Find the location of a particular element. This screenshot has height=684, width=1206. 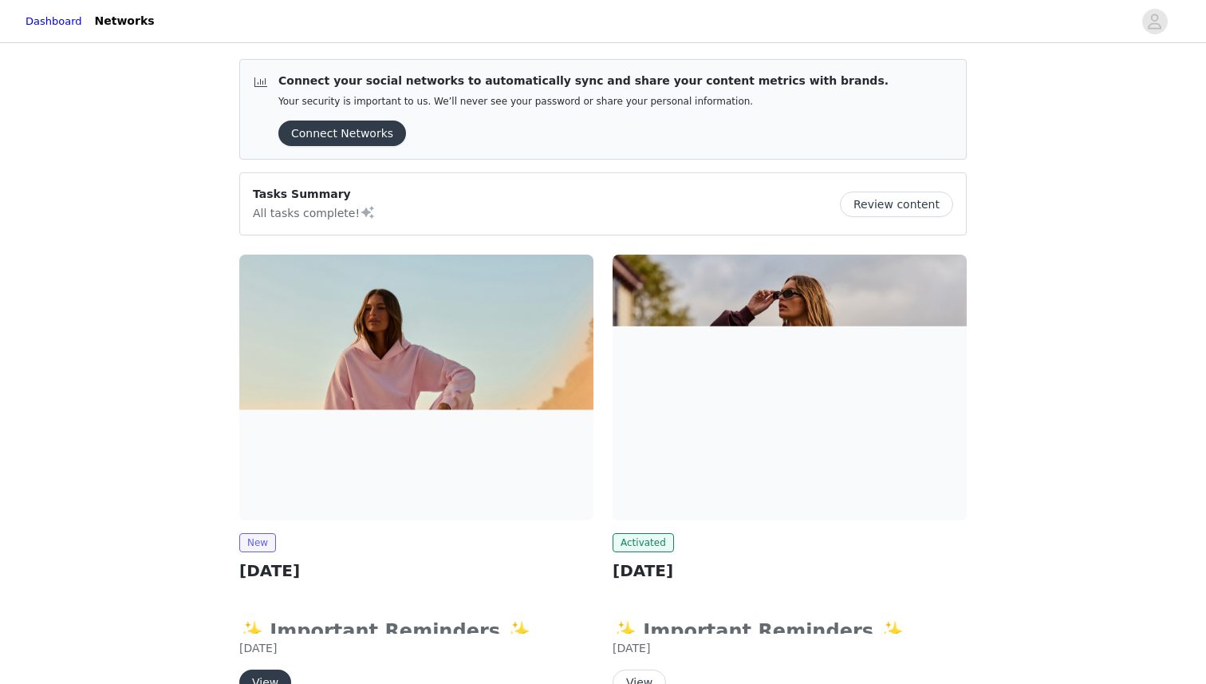

button: Connect Networks is located at coordinates (342, 133).